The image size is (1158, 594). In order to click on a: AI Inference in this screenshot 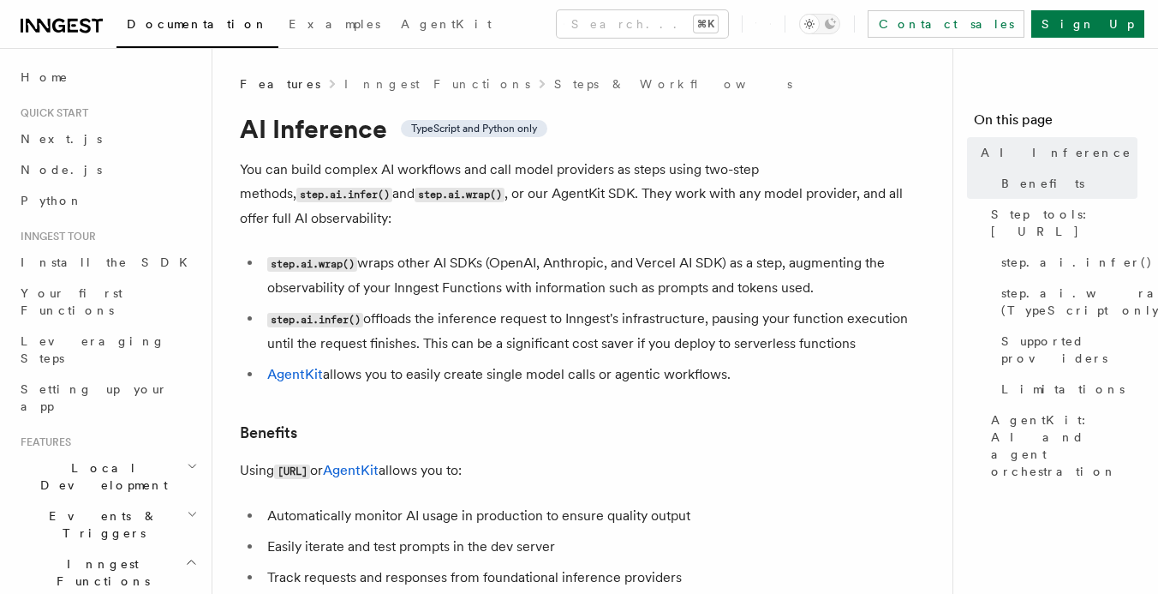, I will do `click(1056, 153)`.